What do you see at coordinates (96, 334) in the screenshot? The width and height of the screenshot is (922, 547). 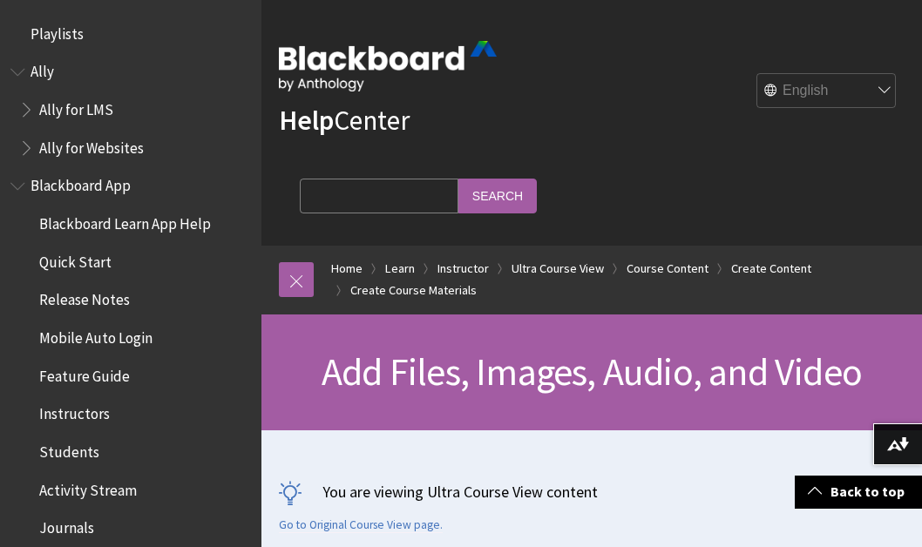 I see `span: Mobile Auto Login` at bounding box center [96, 334].